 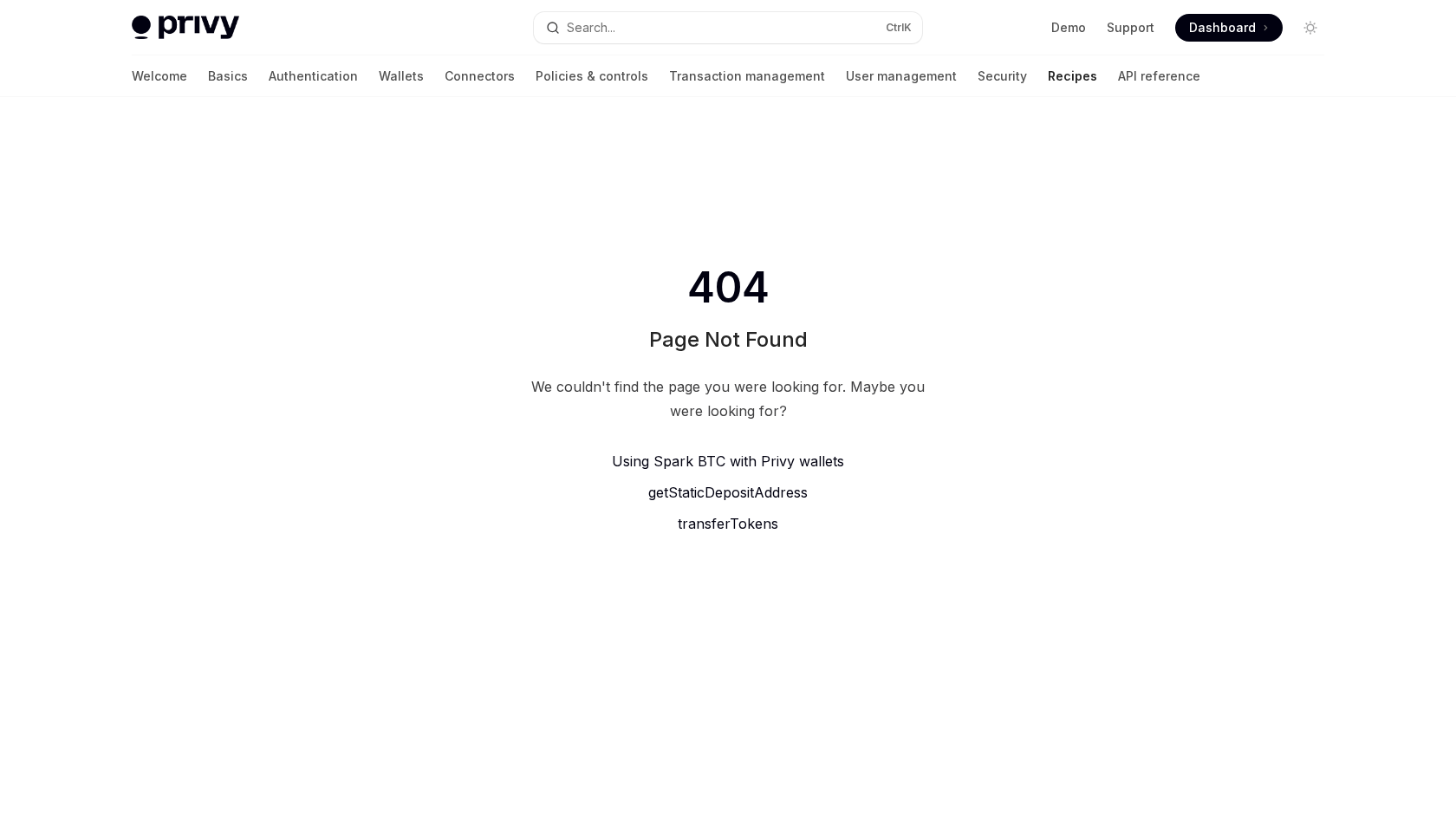 What do you see at coordinates (228, 77) in the screenshot?
I see `a: Basics` at bounding box center [228, 77].